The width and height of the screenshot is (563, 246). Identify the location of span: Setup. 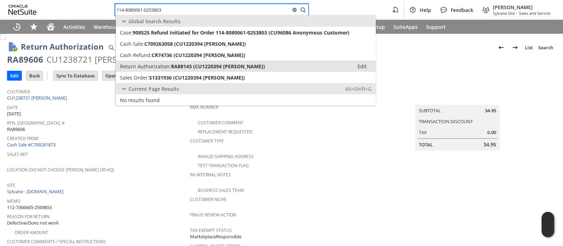
(378, 27).